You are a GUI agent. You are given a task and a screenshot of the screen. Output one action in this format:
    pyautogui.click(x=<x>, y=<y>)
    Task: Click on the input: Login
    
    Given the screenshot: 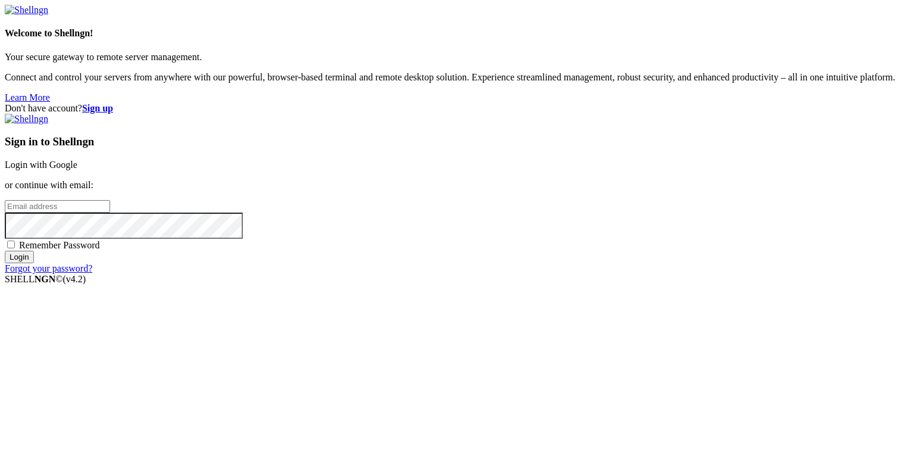 What is the action you would take?
    pyautogui.click(x=19, y=257)
    